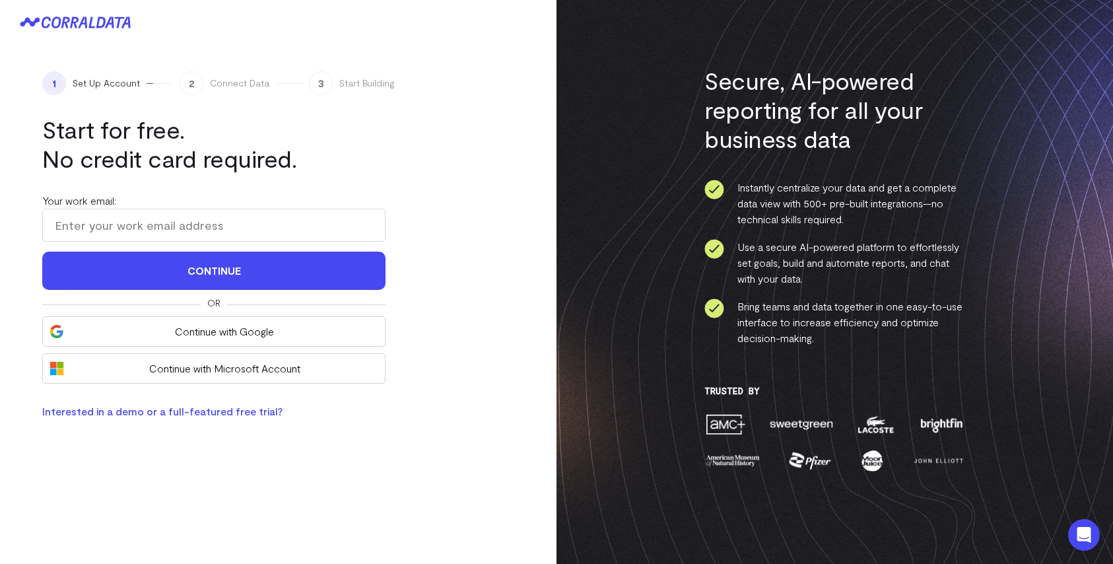 This screenshot has width=1113, height=564. Describe the element at coordinates (214, 144) in the screenshot. I see `h1: Start for free. No credit card required.` at that location.